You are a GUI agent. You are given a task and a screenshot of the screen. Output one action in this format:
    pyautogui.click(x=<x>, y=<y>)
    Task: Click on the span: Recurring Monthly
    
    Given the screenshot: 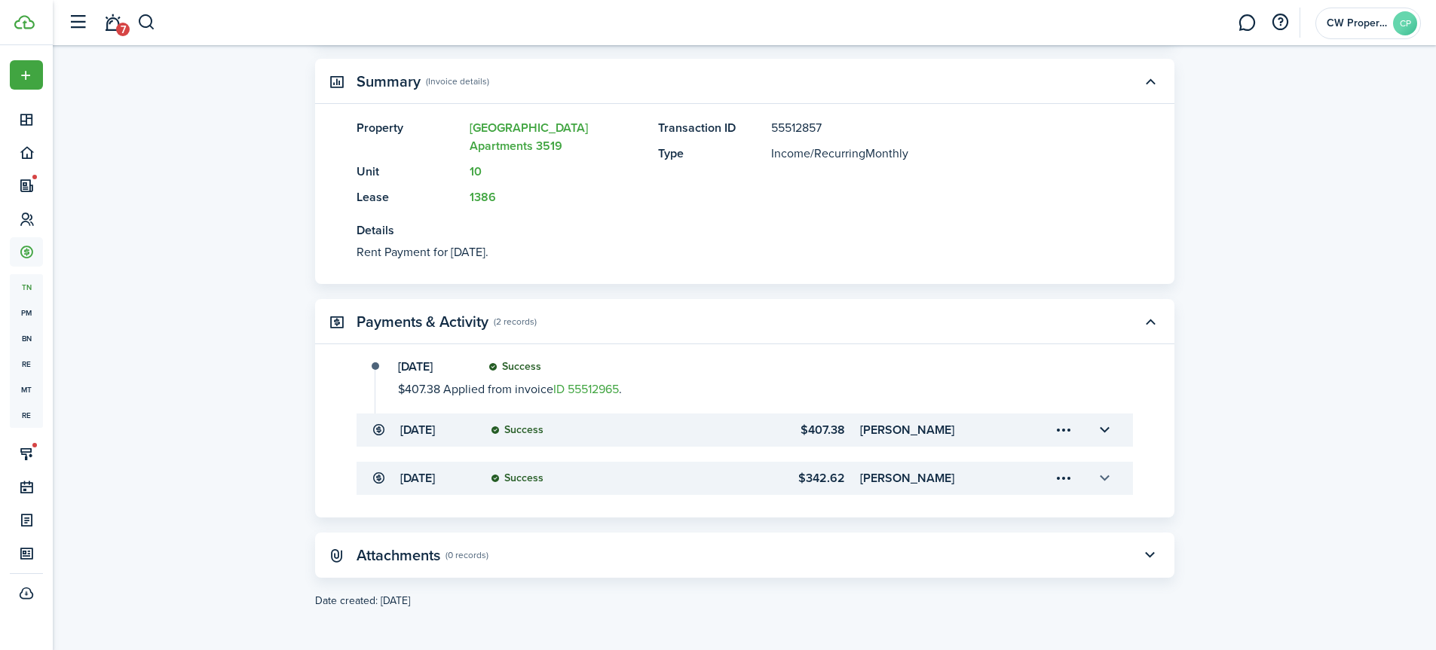 What is the action you would take?
    pyautogui.click(x=861, y=153)
    